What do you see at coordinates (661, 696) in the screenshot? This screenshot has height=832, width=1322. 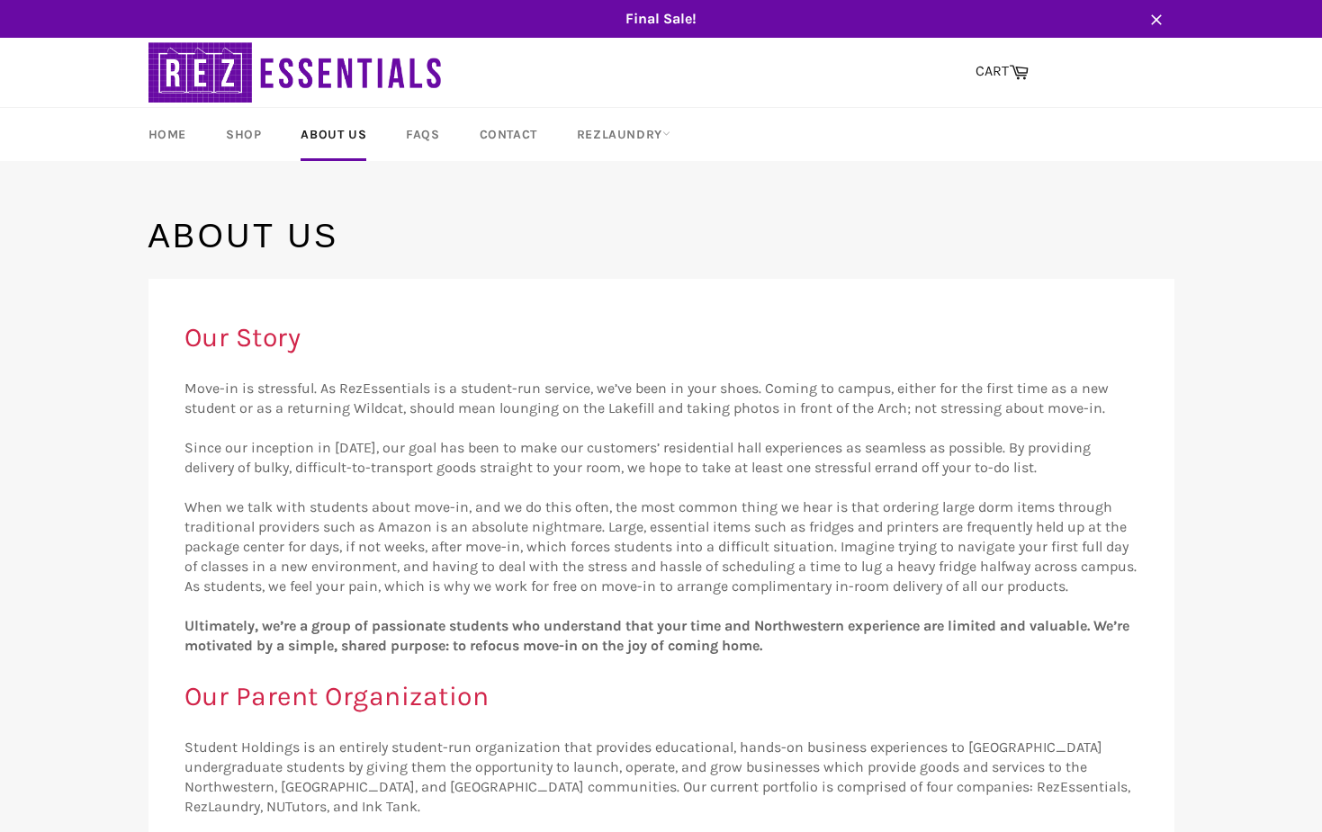 I see `h2: Our Parent Organization` at bounding box center [661, 696].